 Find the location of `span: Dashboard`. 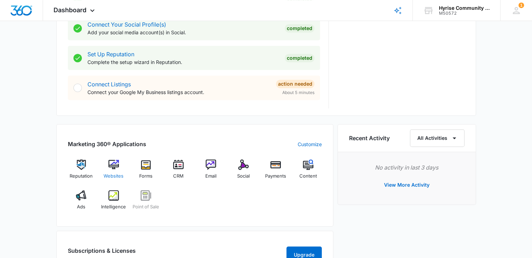

span: Dashboard is located at coordinates (70, 10).